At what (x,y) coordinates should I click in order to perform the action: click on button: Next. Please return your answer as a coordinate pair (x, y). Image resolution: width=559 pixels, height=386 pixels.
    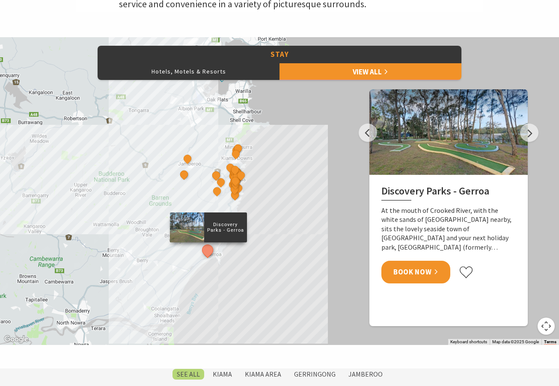
    Looking at the image, I should click on (529, 133).